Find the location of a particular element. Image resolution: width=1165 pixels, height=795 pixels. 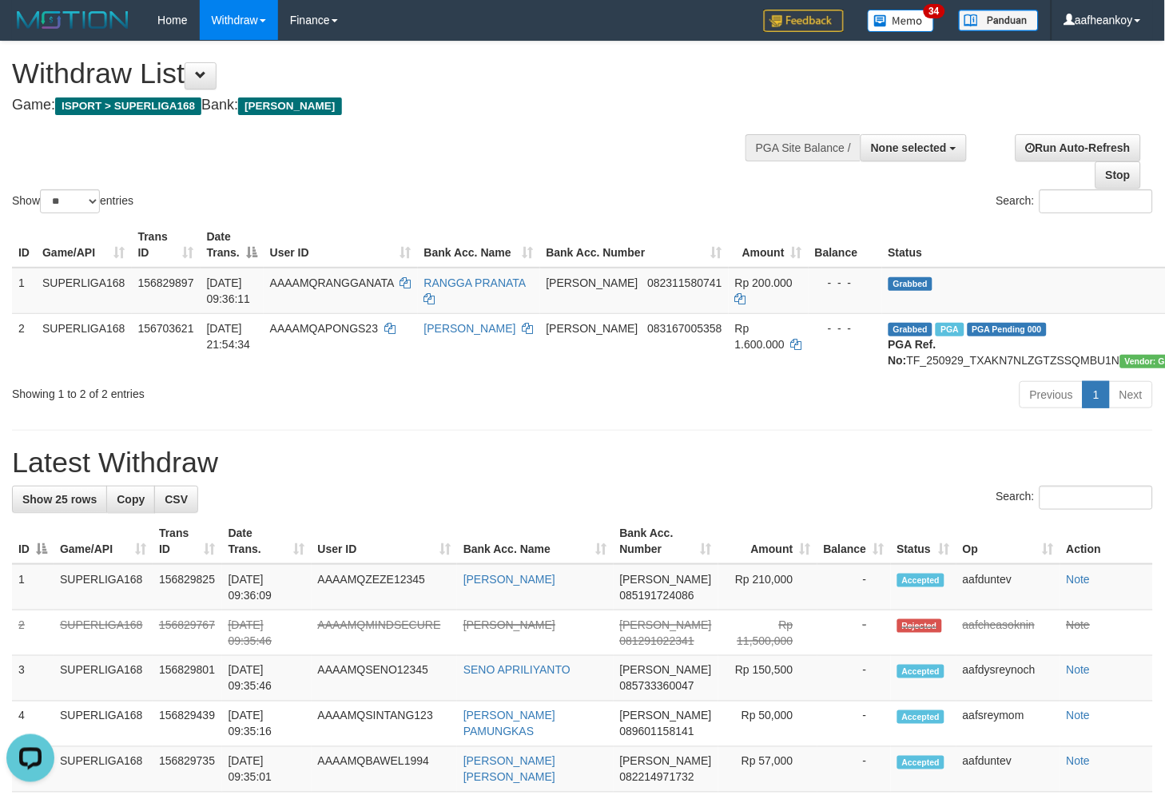

th: Date Trans.: activate to sort column ascending is located at coordinates (267, 541).